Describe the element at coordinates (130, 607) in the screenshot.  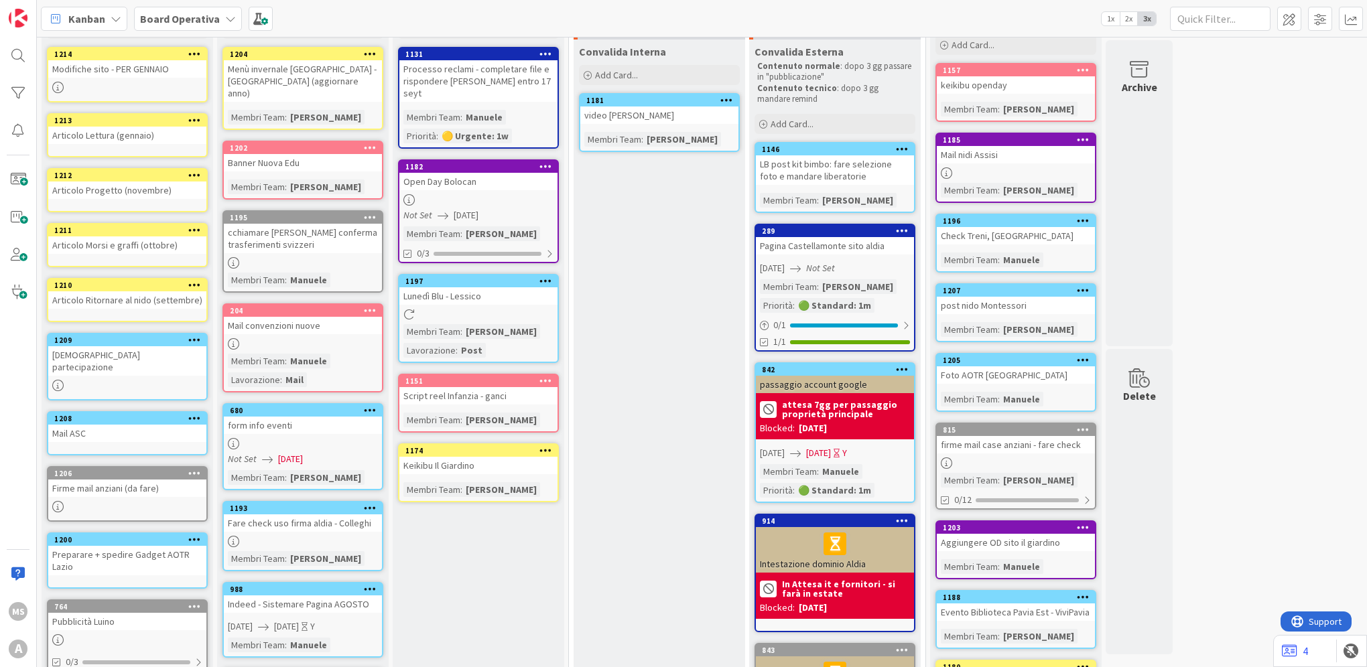
I see `div: 764` at that location.